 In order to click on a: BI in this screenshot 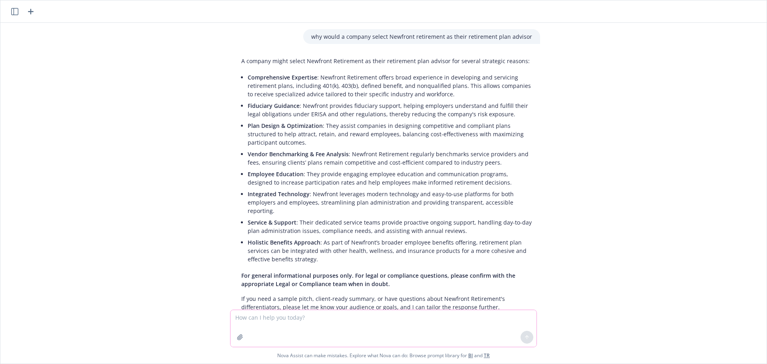, I will do `click(470, 355)`.